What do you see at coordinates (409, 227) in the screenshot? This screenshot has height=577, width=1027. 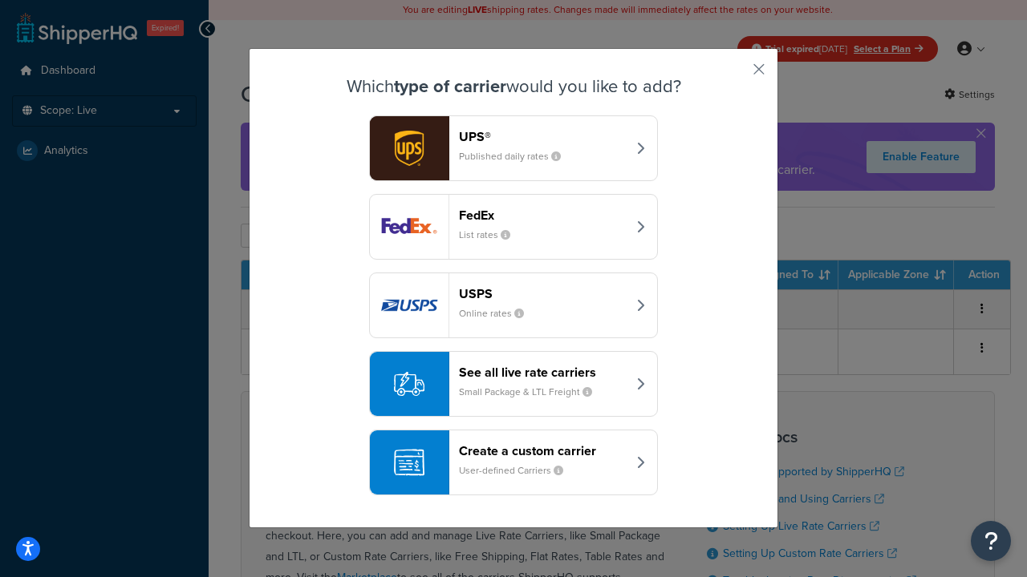 I see `img: fedEx logo` at bounding box center [409, 227].